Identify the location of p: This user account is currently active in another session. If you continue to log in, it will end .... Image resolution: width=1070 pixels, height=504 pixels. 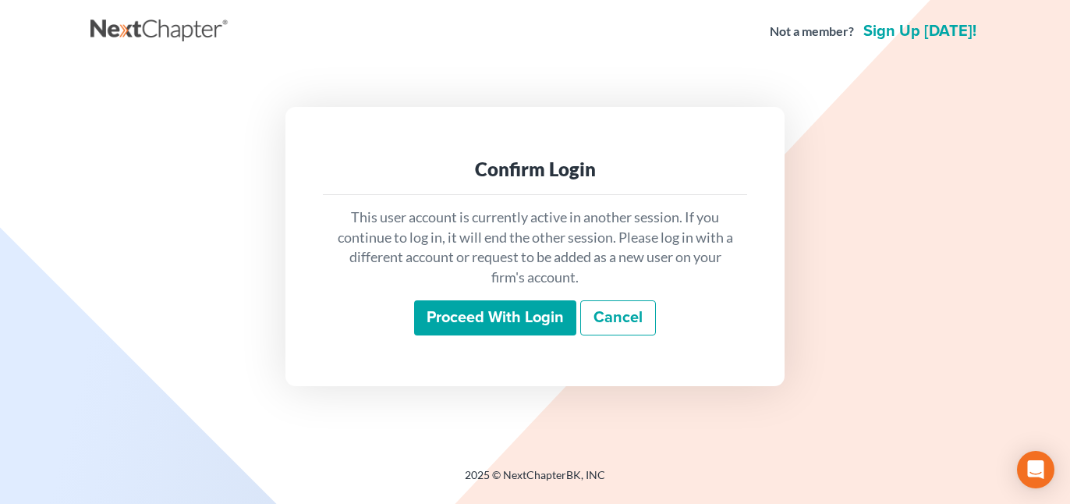
(535, 247).